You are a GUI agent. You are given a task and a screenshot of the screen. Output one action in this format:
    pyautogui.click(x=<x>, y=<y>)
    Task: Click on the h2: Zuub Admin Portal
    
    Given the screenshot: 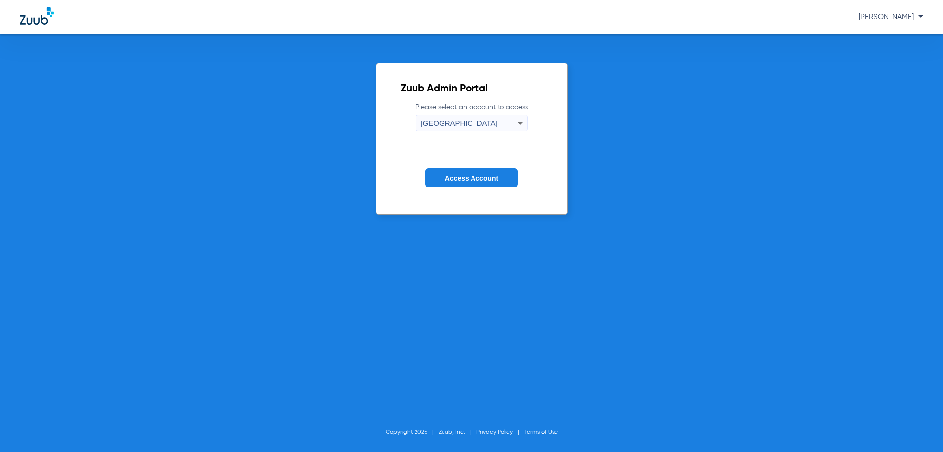 What is the action you would take?
    pyautogui.click(x=472, y=89)
    